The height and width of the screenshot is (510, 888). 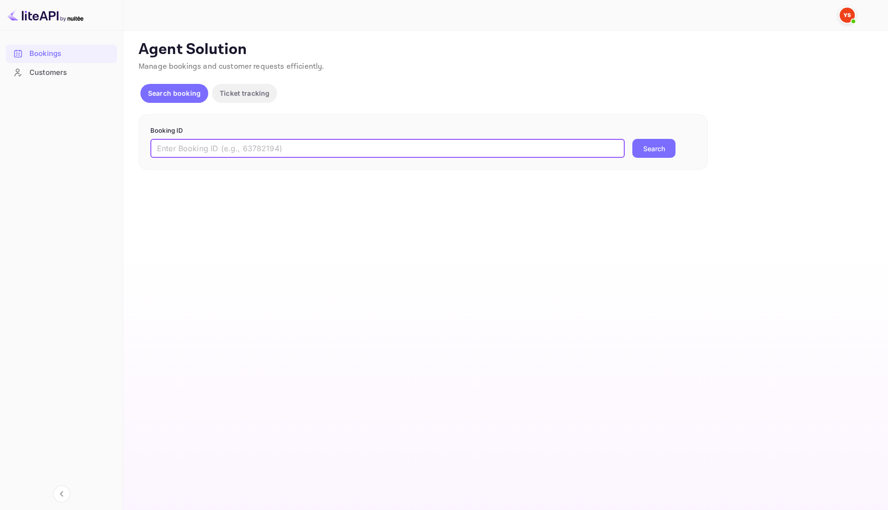 I want to click on img: Yandex Support, so click(x=847, y=15).